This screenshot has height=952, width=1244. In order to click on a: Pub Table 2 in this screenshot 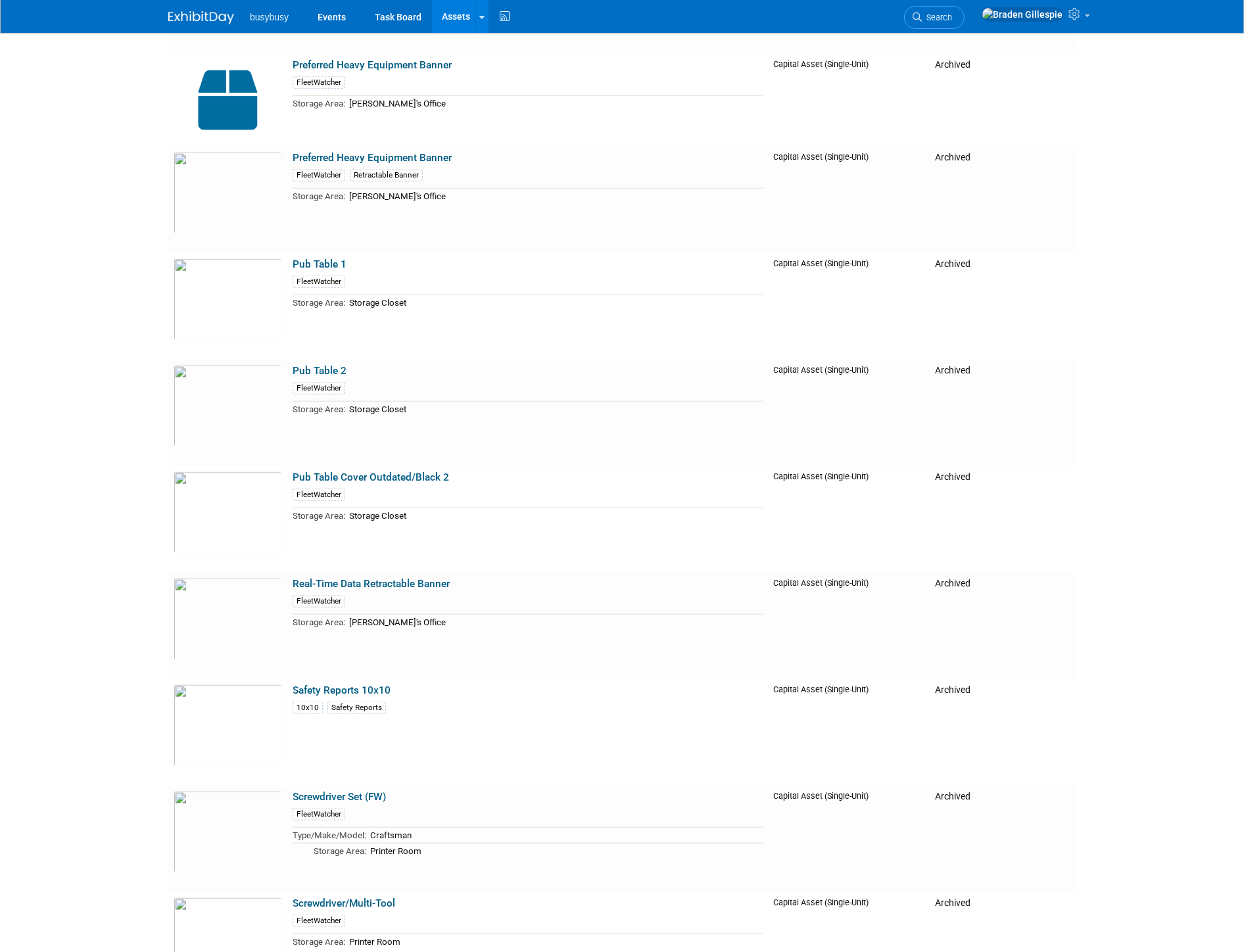, I will do `click(320, 370)`.